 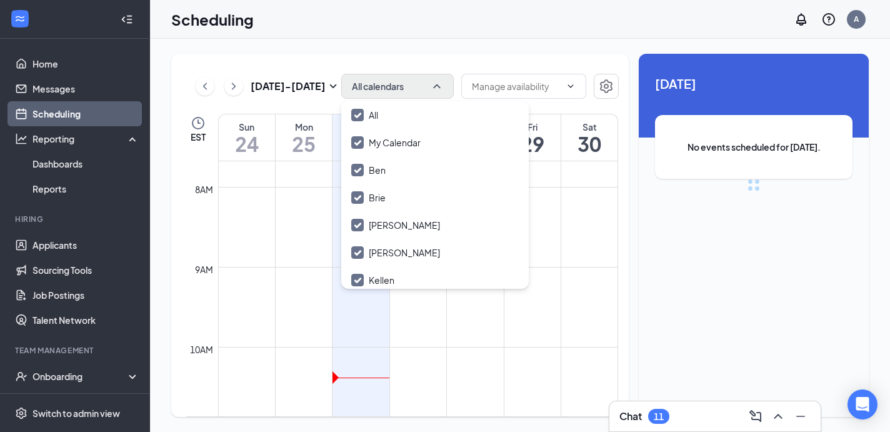 I want to click on h1: 30, so click(x=589, y=144).